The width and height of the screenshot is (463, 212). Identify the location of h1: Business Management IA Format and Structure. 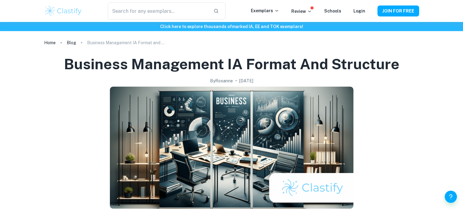
(232, 64).